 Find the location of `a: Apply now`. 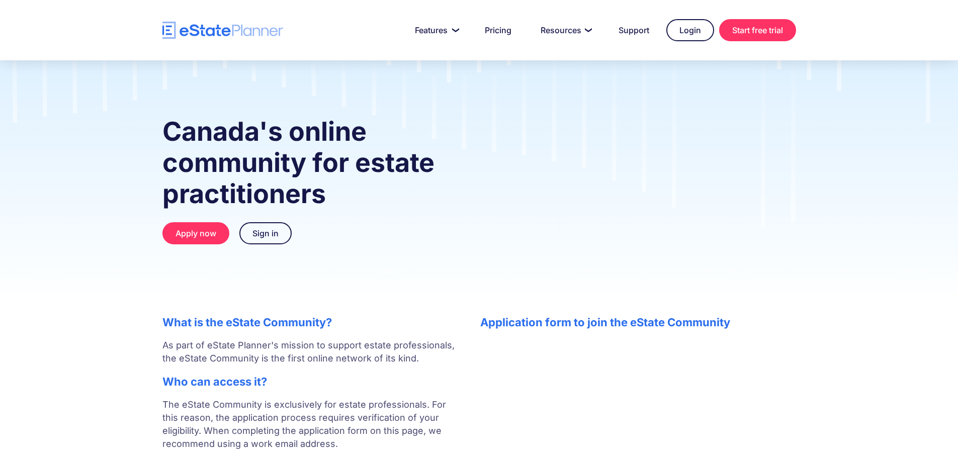

a: Apply now is located at coordinates (196, 233).